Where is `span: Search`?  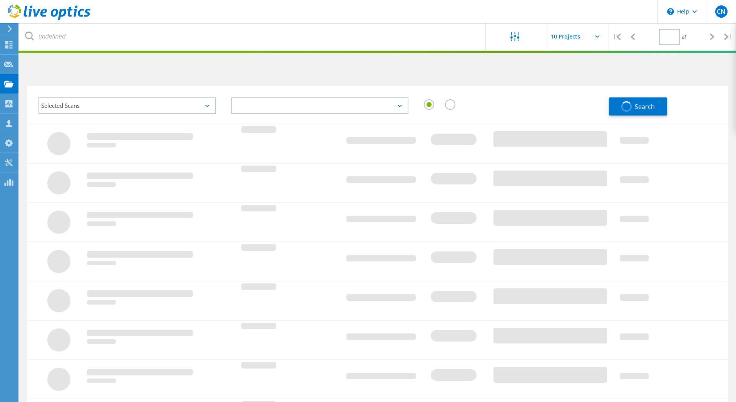
span: Search is located at coordinates (644, 107).